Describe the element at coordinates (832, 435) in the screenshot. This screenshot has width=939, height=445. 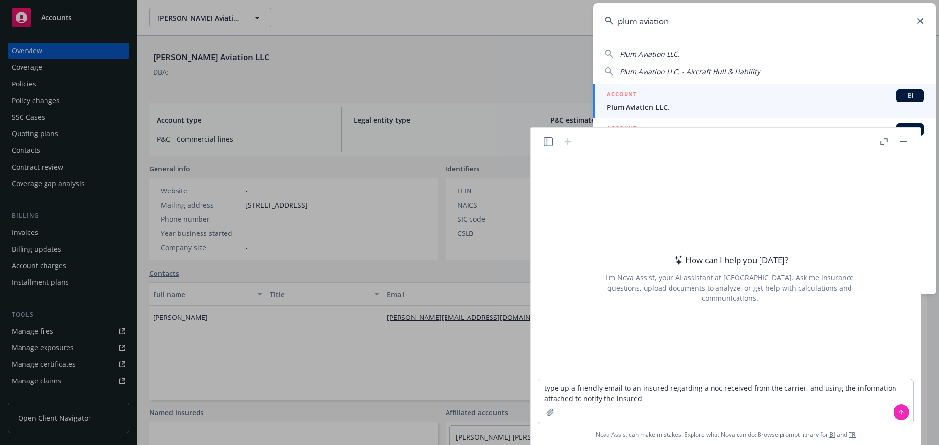
I see `a: BI` at that location.